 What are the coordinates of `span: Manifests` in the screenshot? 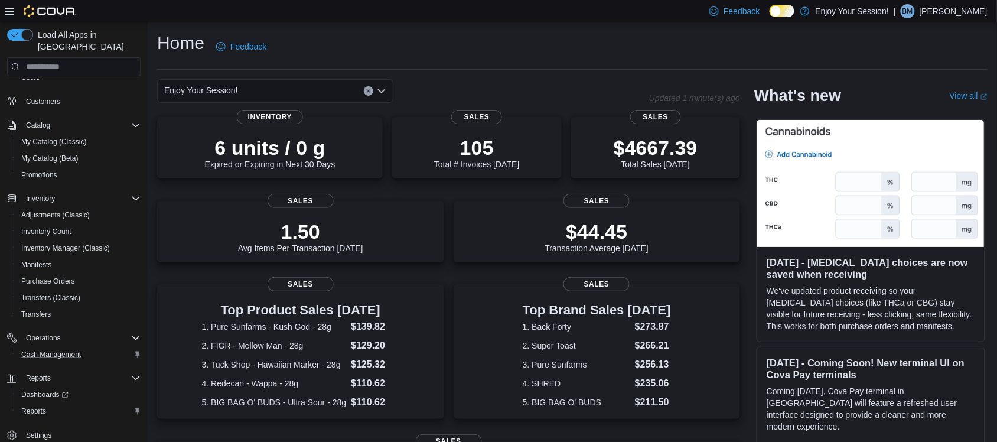 It's located at (79, 265).